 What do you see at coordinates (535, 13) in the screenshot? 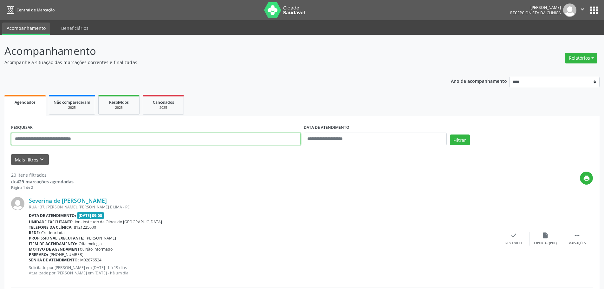
I see `span: Recepcionista da clínica` at bounding box center [535, 13].